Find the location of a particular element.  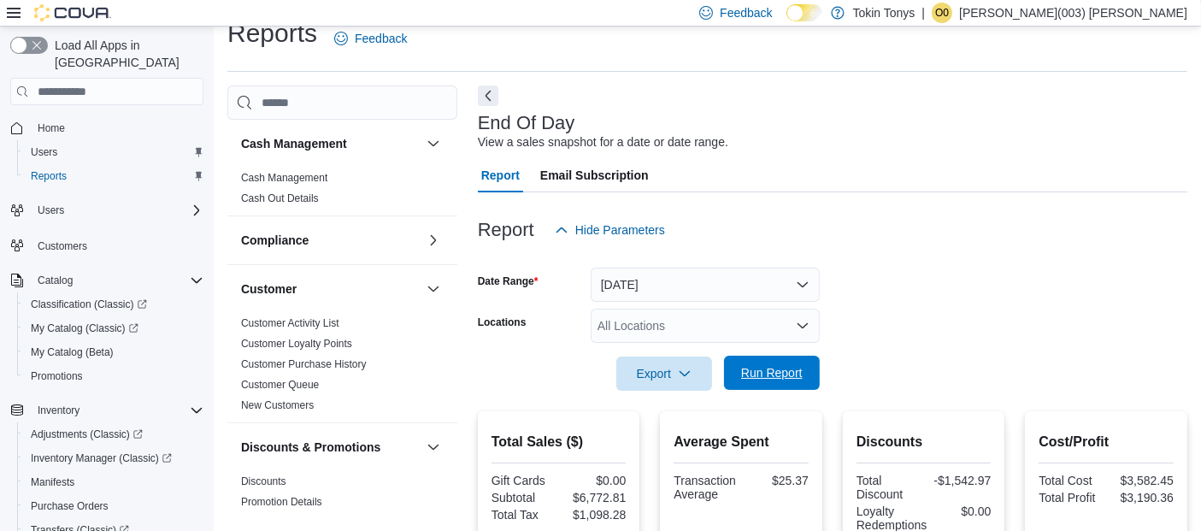

span: Inventory Manager (Classic) is located at coordinates (101, 458).